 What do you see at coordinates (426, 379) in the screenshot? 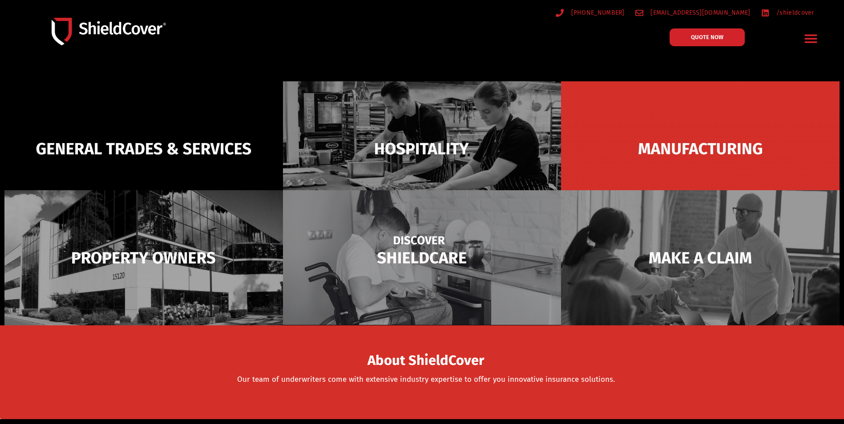
I see `a: Our team of underwriters come with extensive industry expertise to offer you innovative insurance...` at bounding box center [426, 379].